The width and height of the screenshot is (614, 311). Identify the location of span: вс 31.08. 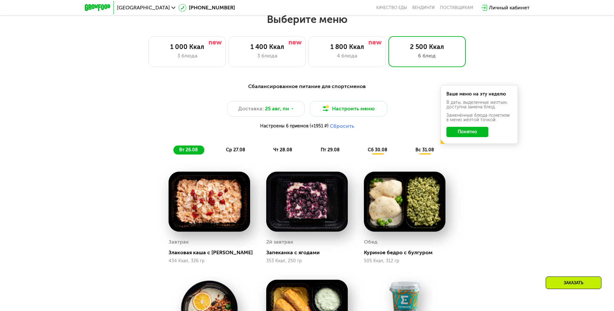
(425, 150).